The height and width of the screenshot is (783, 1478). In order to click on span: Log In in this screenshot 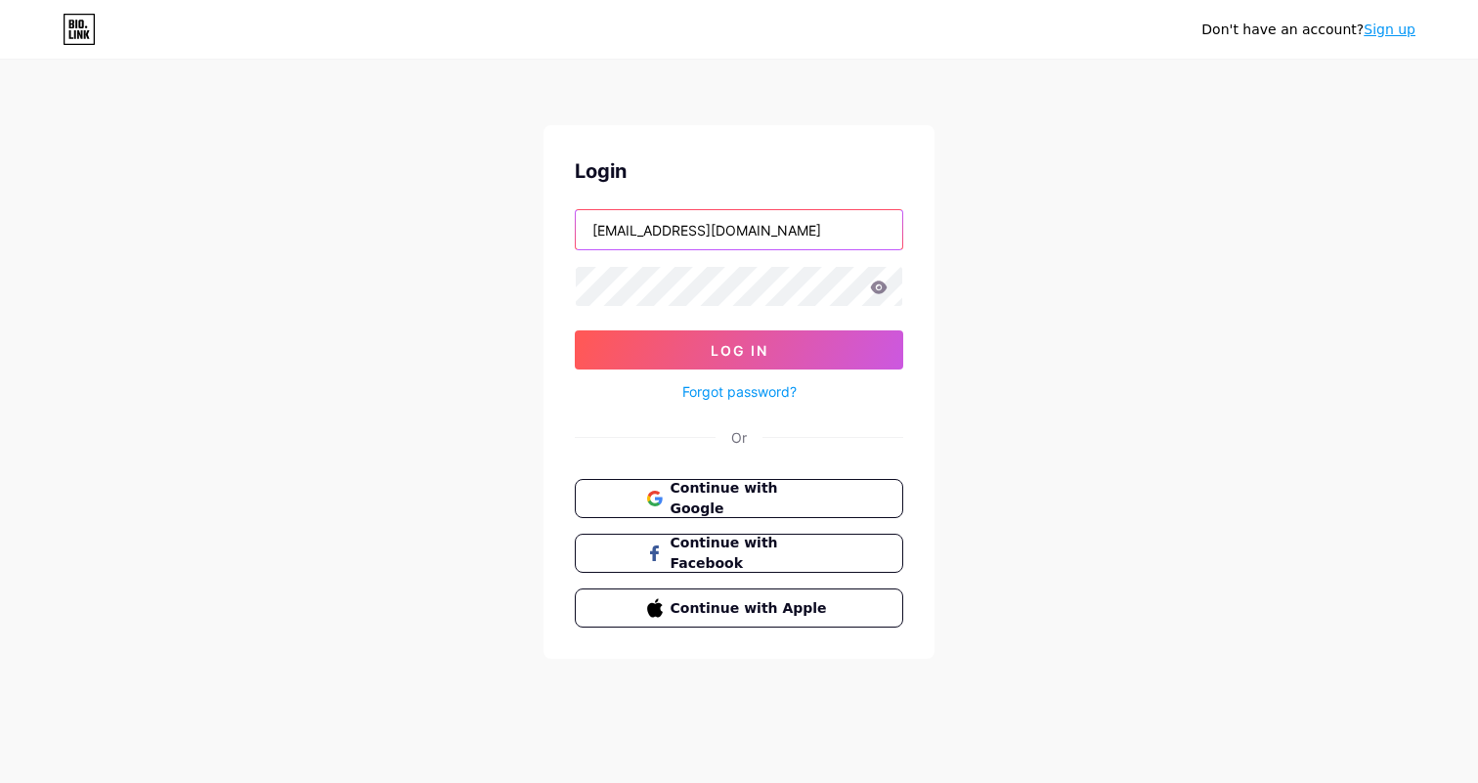, I will do `click(739, 350)`.